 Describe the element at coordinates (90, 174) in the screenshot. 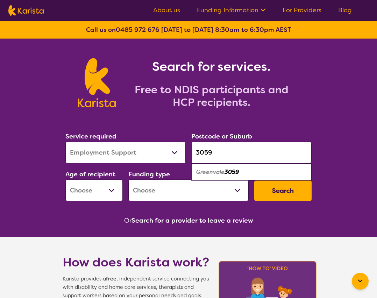

I see `label: Age of recipient` at that location.